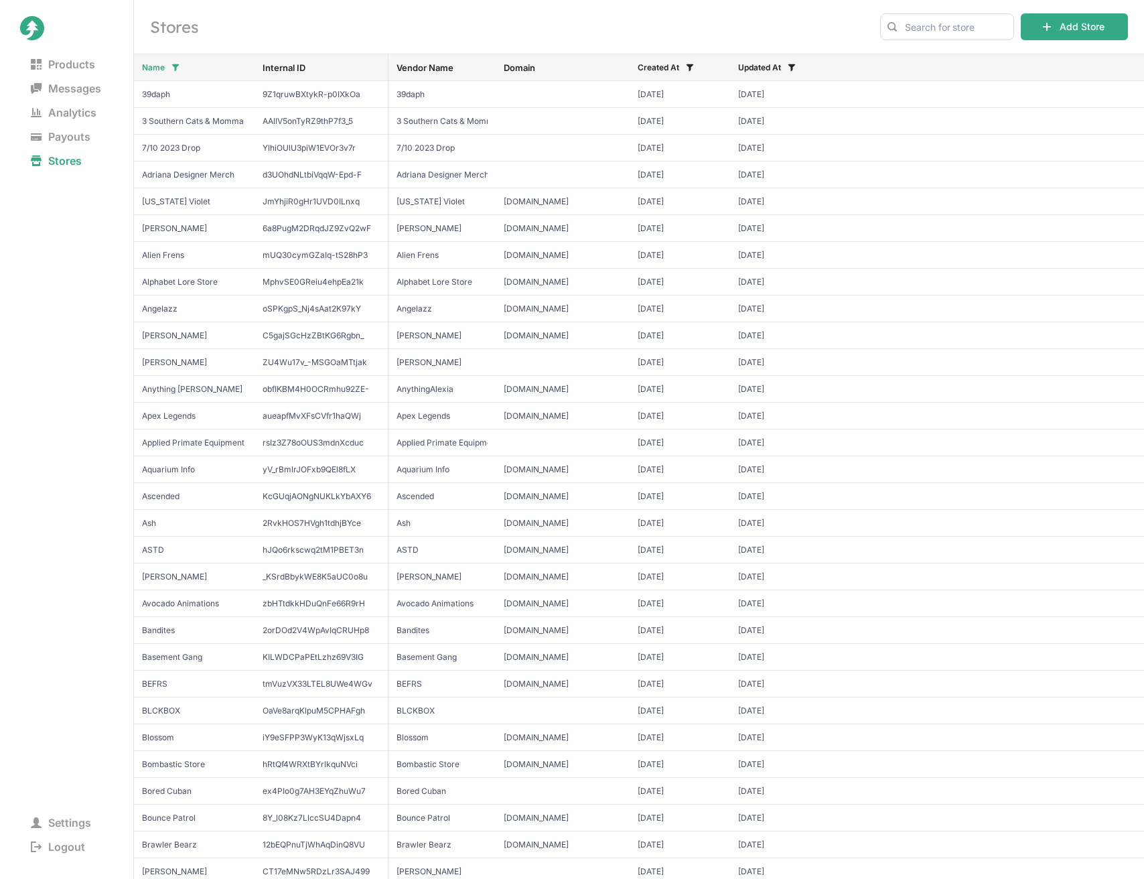 The height and width of the screenshot is (879, 1144). Describe the element at coordinates (780, 818) in the screenshot. I see `span: Sep 4, 2023` at that location.